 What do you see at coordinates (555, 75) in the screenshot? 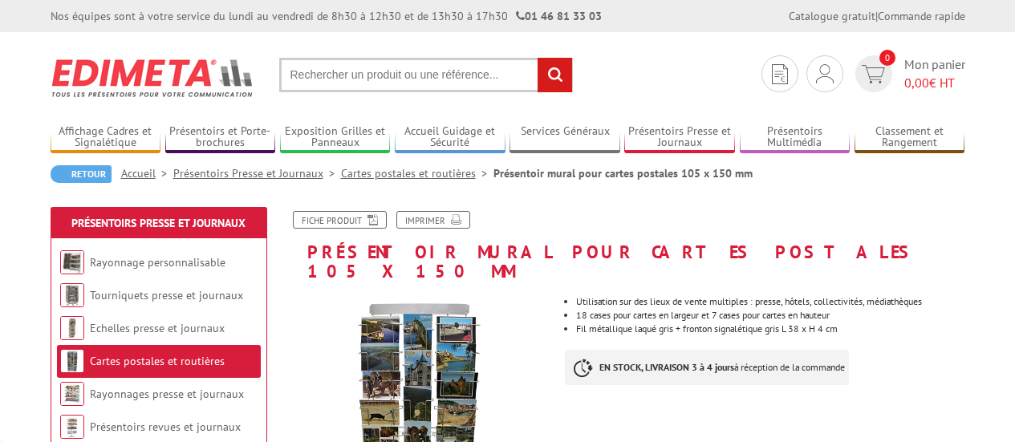
I see `input: rechercher` at bounding box center [555, 75].